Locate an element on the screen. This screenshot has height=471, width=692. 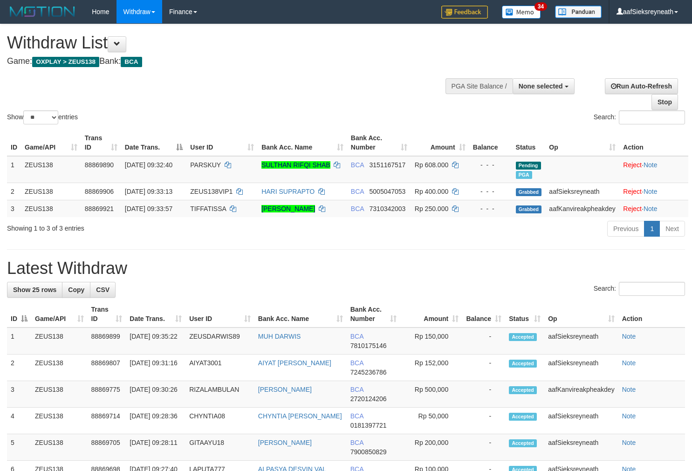
th: Status: activate to sort column ascending is located at coordinates (525, 314).